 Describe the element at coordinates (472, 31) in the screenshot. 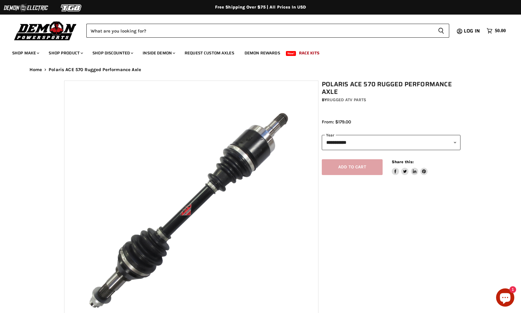

I see `a: Log in` at that location.